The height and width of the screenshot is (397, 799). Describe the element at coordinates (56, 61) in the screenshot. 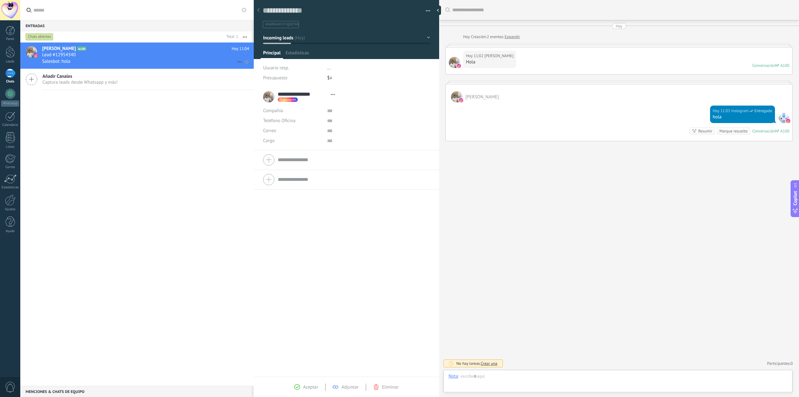

I see `span: Salesbot: hola` at that location.